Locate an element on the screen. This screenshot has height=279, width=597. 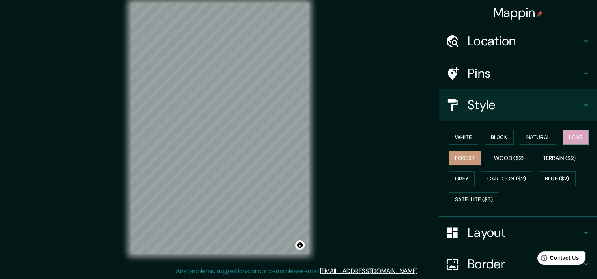
button: Toggle attribution is located at coordinates (300, 245).